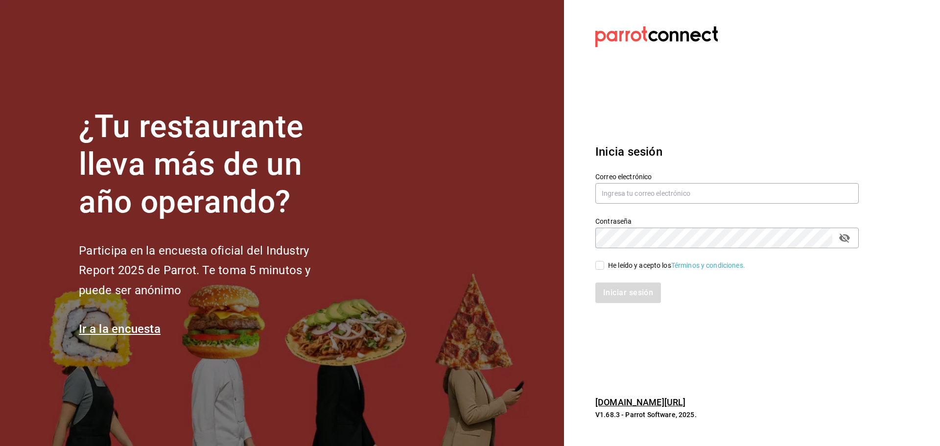 Image resolution: width=940 pixels, height=446 pixels. Describe the element at coordinates (727, 221) in the screenshot. I see `label: Contraseña` at that location.